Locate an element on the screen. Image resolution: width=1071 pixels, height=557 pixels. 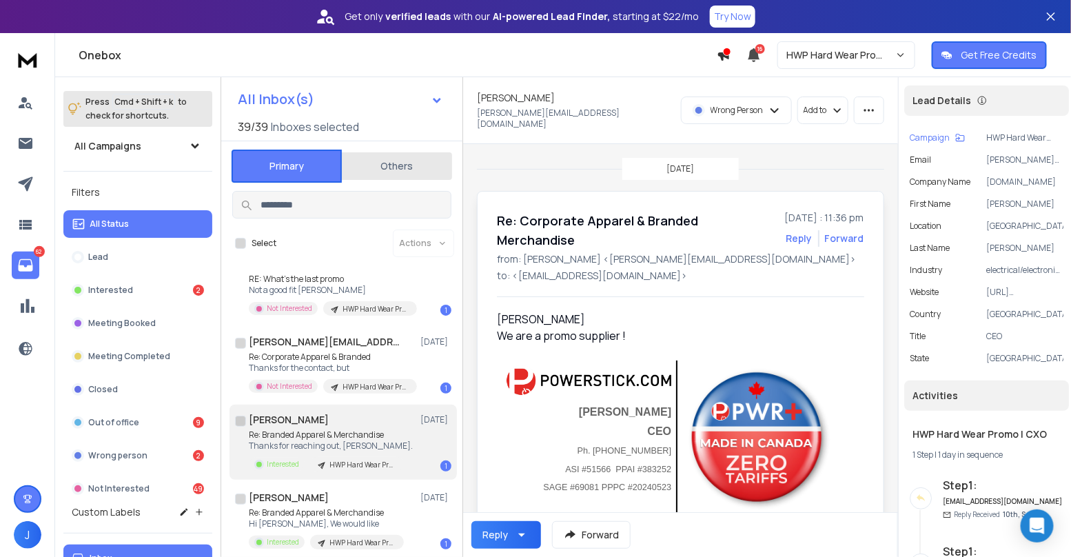
h1: All Inbox(s) is located at coordinates (276, 99).